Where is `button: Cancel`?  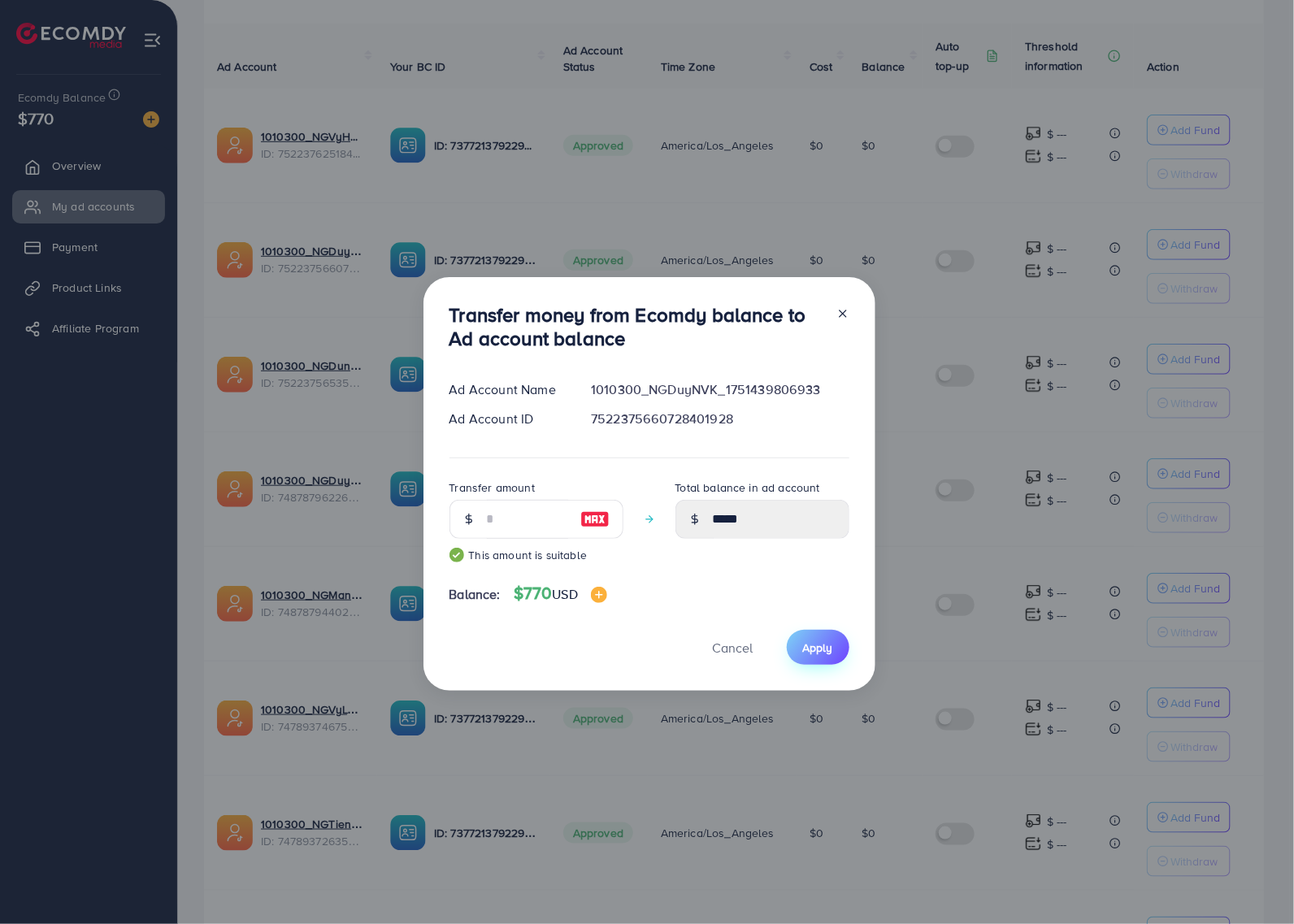
button: Cancel is located at coordinates (733, 647).